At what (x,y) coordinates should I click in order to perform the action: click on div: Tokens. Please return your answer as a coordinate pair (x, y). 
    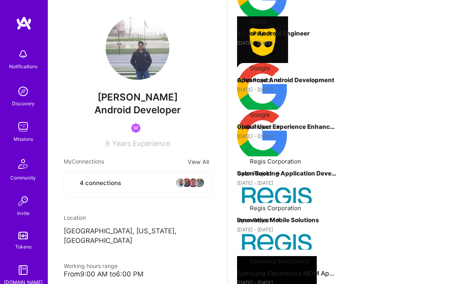
    Looking at the image, I should click on (23, 246).